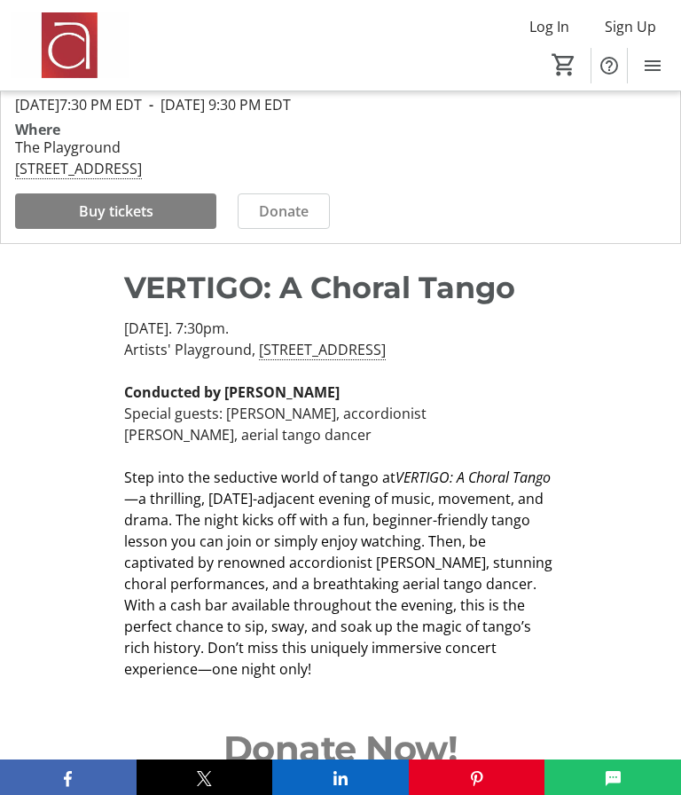  What do you see at coordinates (284, 211) in the screenshot?
I see `button: Donate` at bounding box center [284, 211].